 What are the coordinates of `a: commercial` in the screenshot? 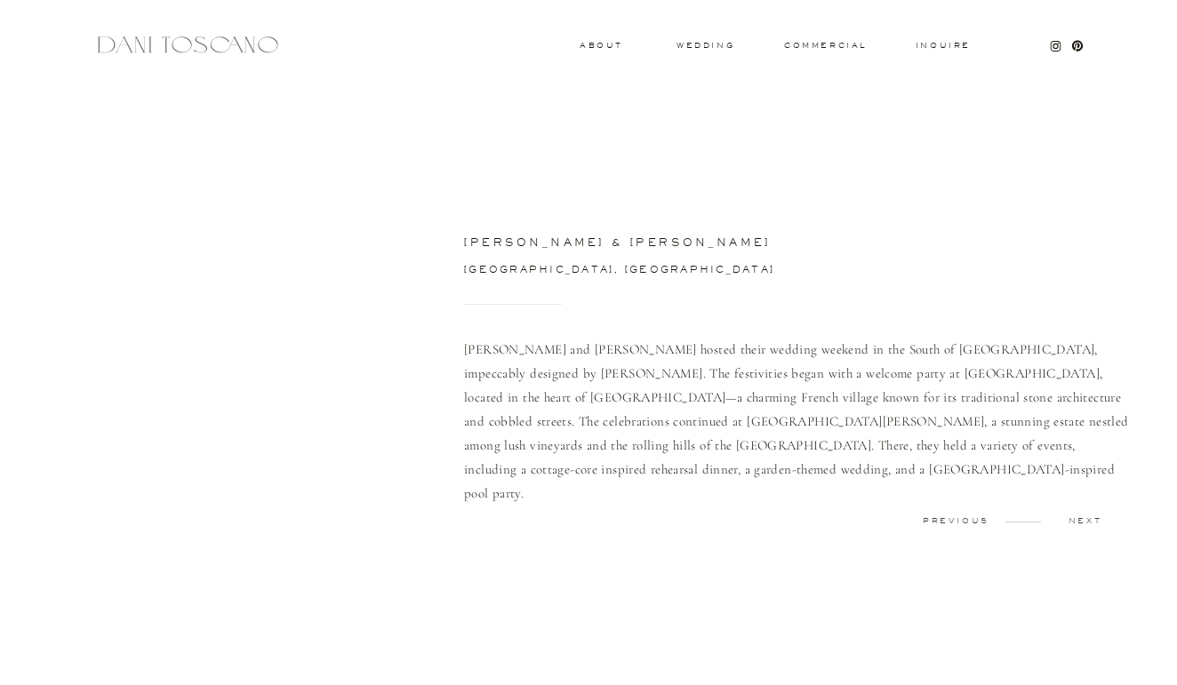 It's located at (825, 45).